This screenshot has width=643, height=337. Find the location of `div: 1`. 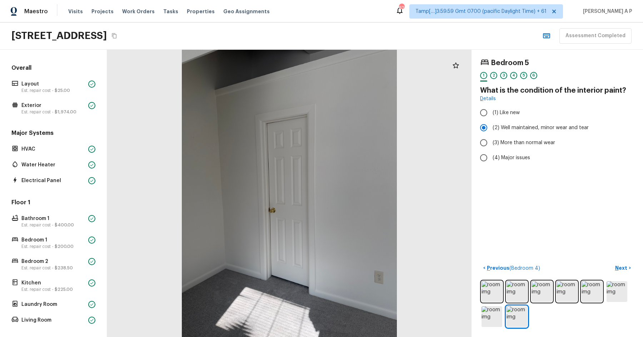

div: 1 is located at coordinates (484, 75).